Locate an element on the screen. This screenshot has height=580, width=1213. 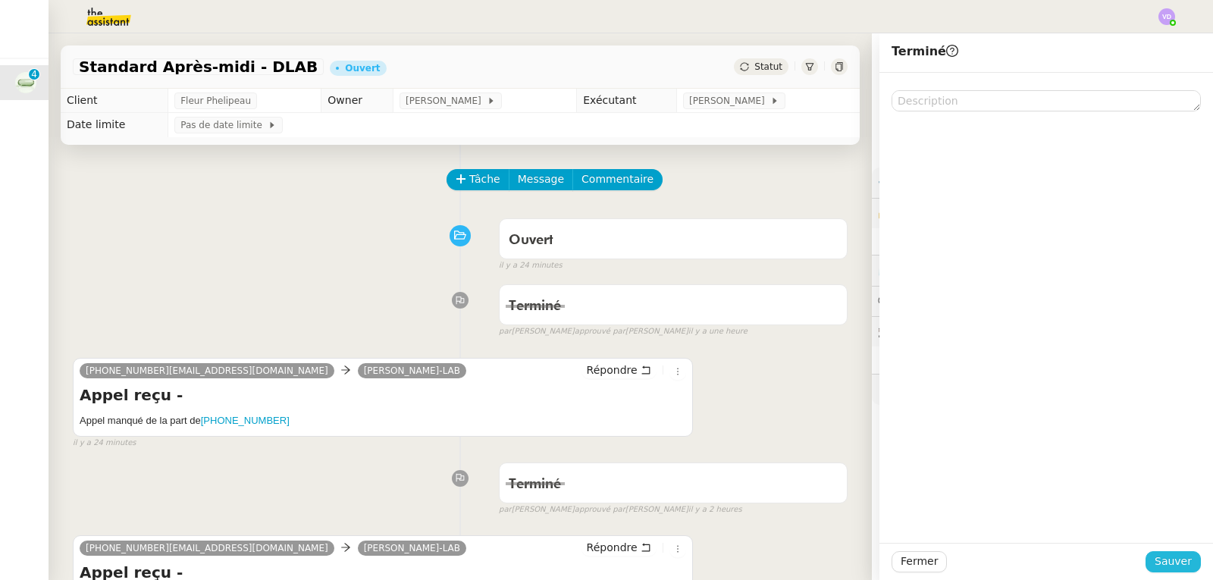
h5: Appel manqué de la part de is located at coordinates (383, 421).